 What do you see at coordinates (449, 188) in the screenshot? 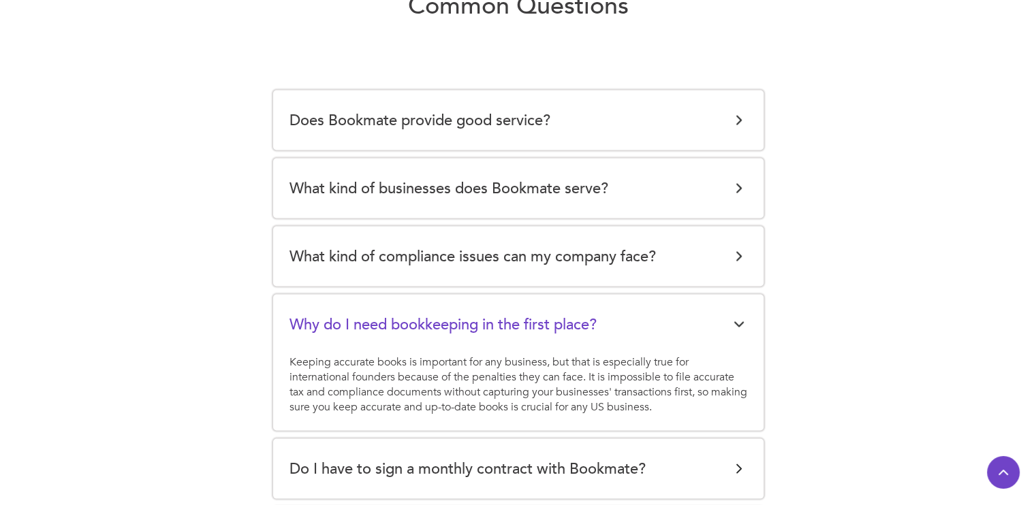
I see `h5: What kind of businesses does Bookmate serve?` at bounding box center [449, 188].